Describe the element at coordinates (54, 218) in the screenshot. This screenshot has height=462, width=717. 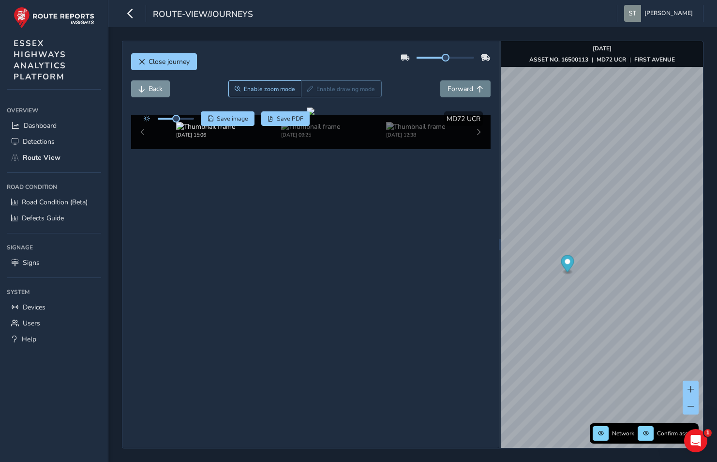
I see `a: Defects Guide` at that location.